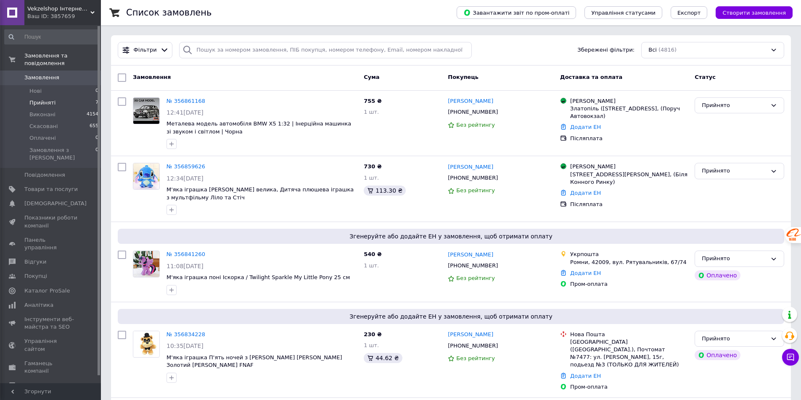 The width and height of the screenshot is (801, 400). I want to click on span: М'яка іграшка поні Іскорка / Twilight Sparkle My Little Pony 25 см, so click(258, 277).